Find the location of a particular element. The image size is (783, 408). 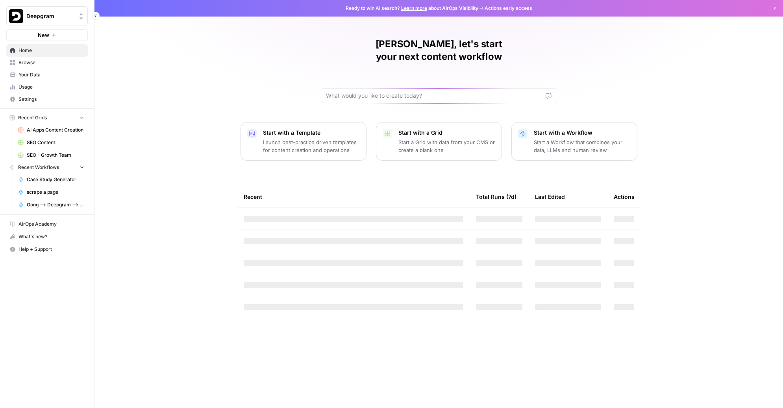

button: What's new? is located at coordinates (47, 237).